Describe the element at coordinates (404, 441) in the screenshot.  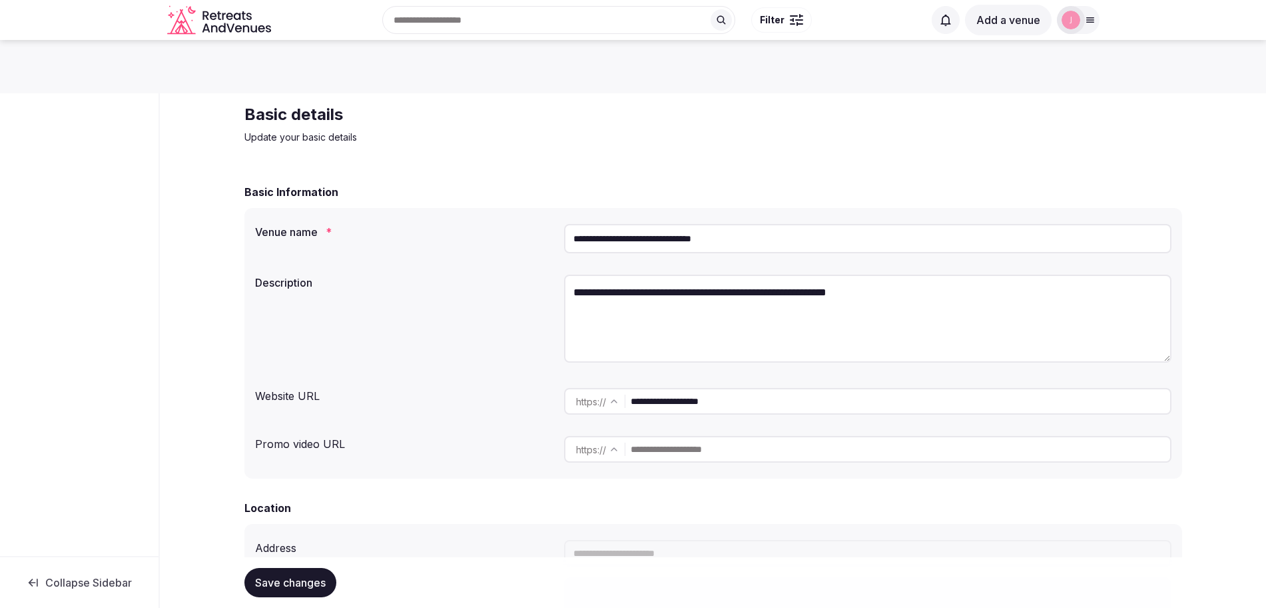
I see `div: Promo video URL` at that location.